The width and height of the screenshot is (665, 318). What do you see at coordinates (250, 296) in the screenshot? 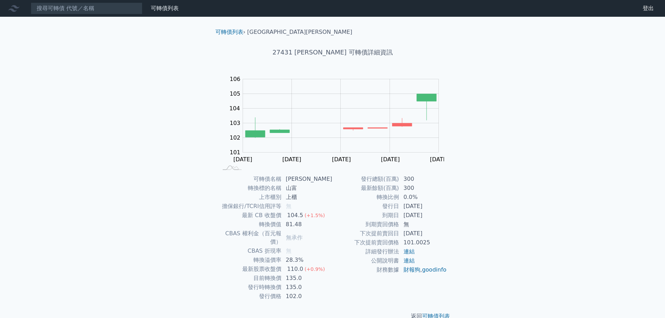
I see `td: 發行價格` at bounding box center [250, 296].